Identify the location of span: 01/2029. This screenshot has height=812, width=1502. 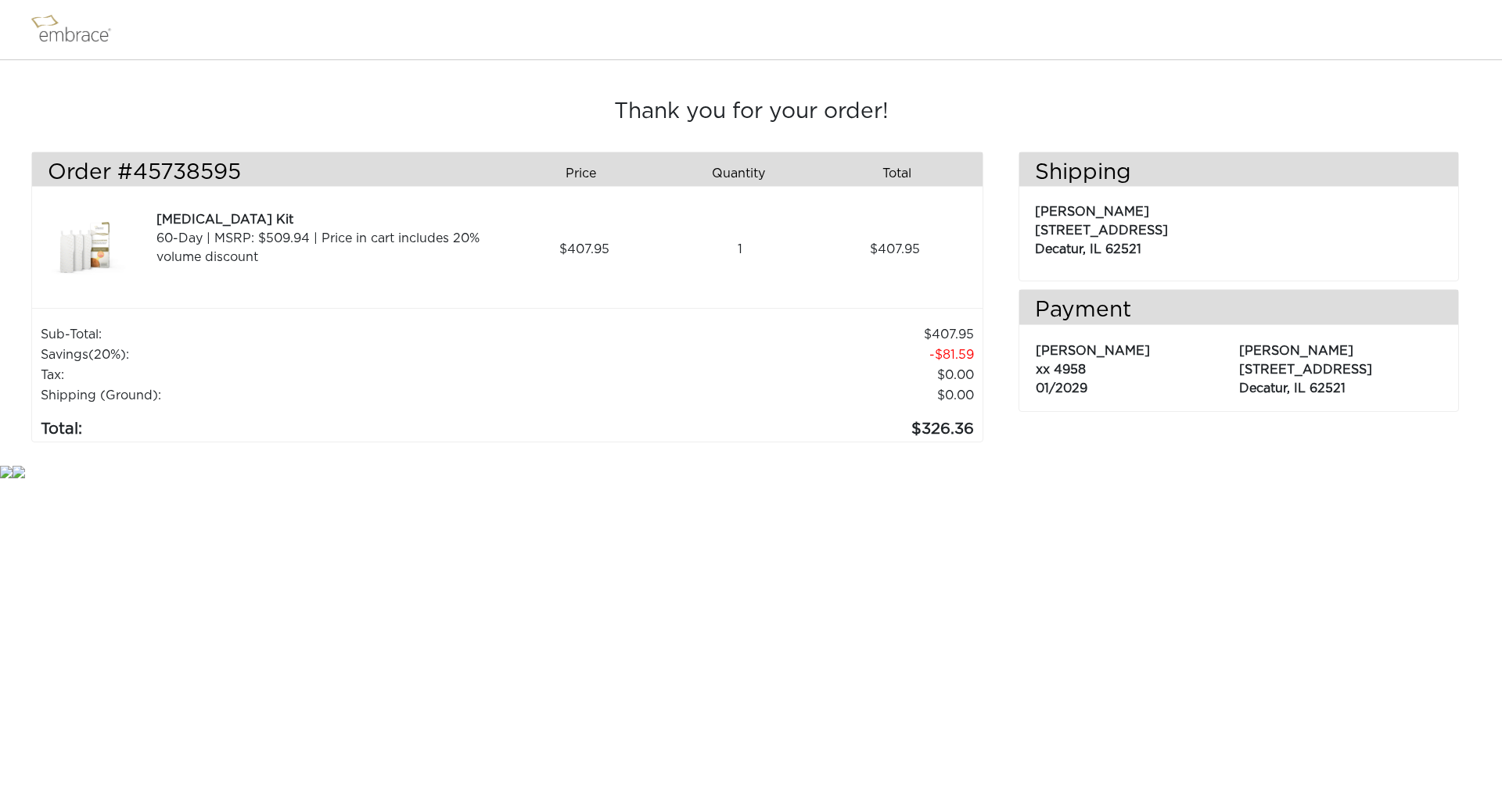
(1061, 389).